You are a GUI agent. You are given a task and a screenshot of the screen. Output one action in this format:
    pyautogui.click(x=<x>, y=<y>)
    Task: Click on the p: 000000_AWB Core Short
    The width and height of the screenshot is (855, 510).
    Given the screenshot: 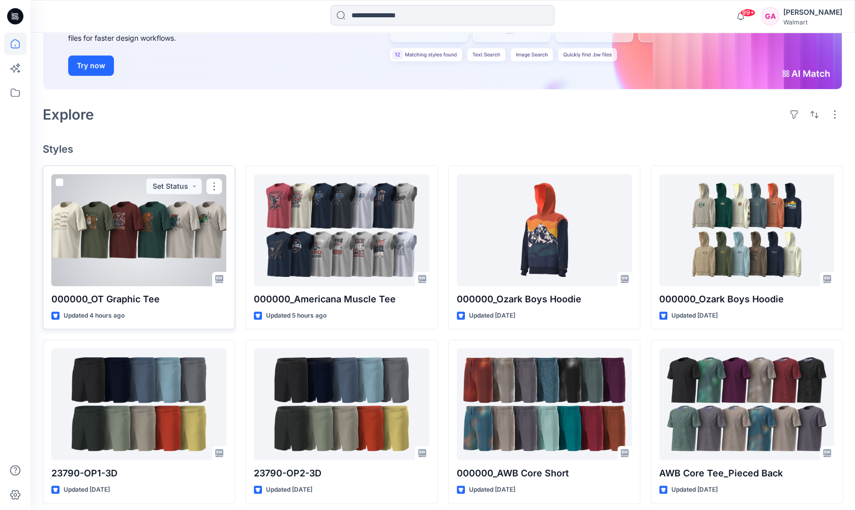 What is the action you would take?
    pyautogui.click(x=545, y=473)
    